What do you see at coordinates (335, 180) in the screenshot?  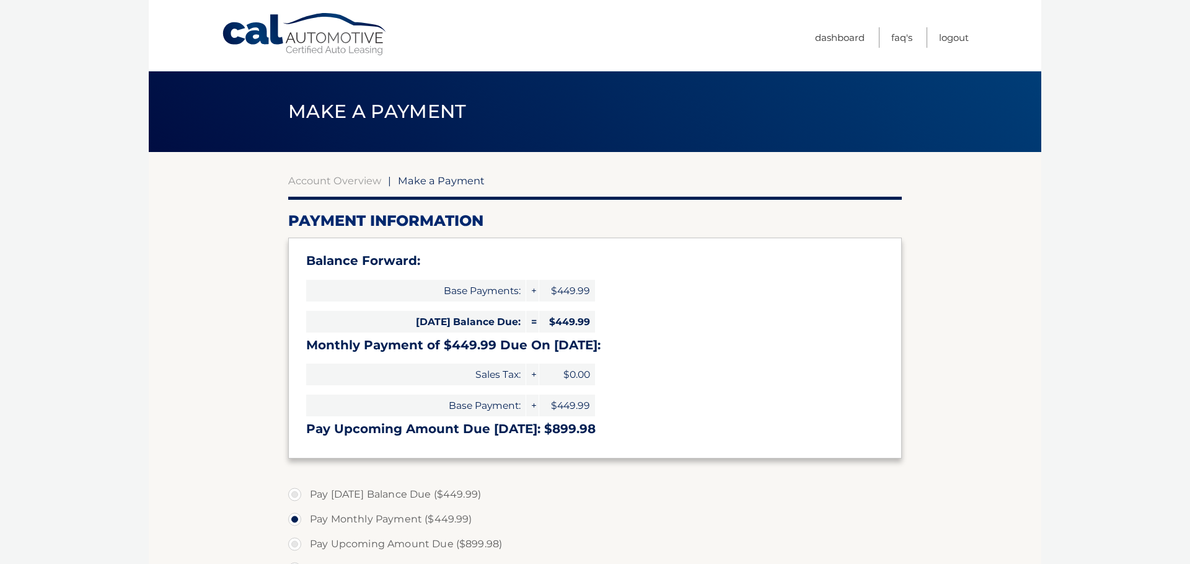 I see `a: Account Overview` at bounding box center [335, 180].